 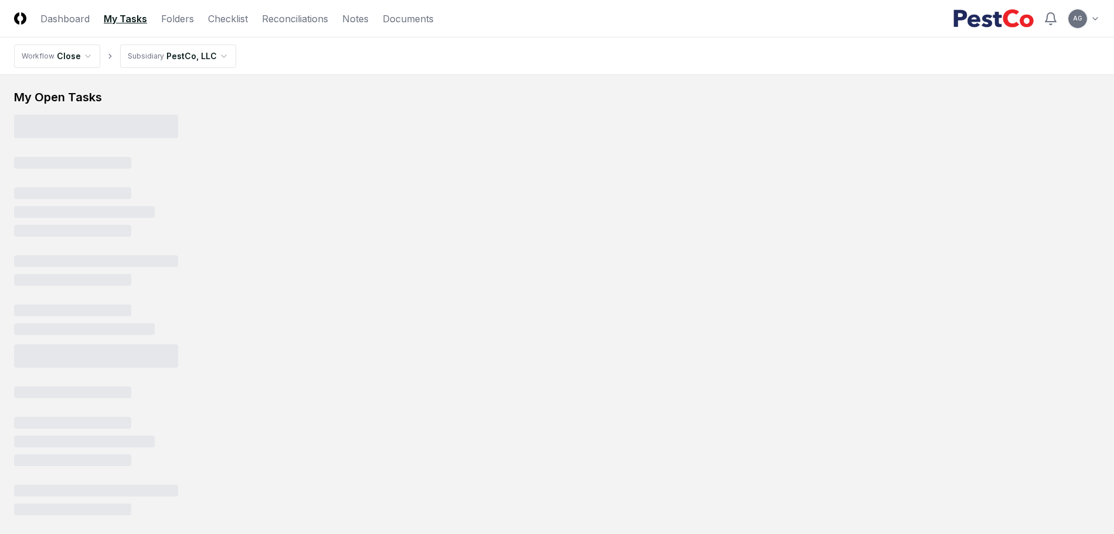 I want to click on div: My Open Tasks, so click(x=557, y=97).